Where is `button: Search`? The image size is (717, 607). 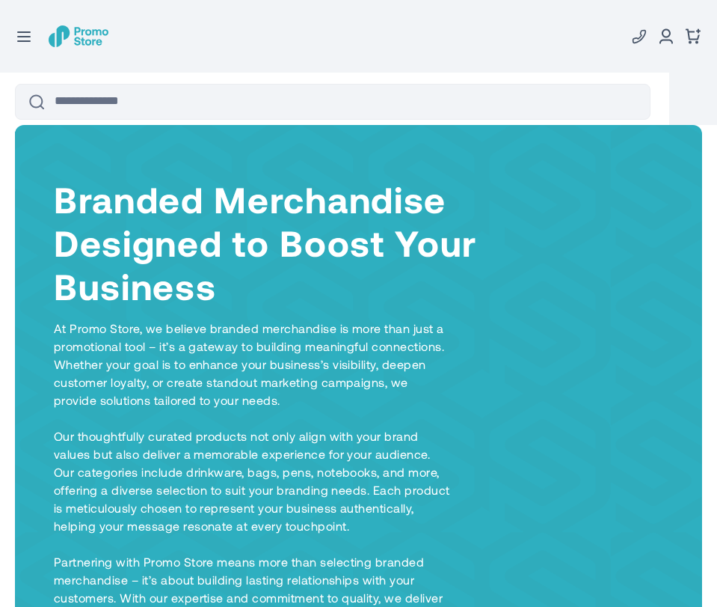 button: Search is located at coordinates (37, 102).